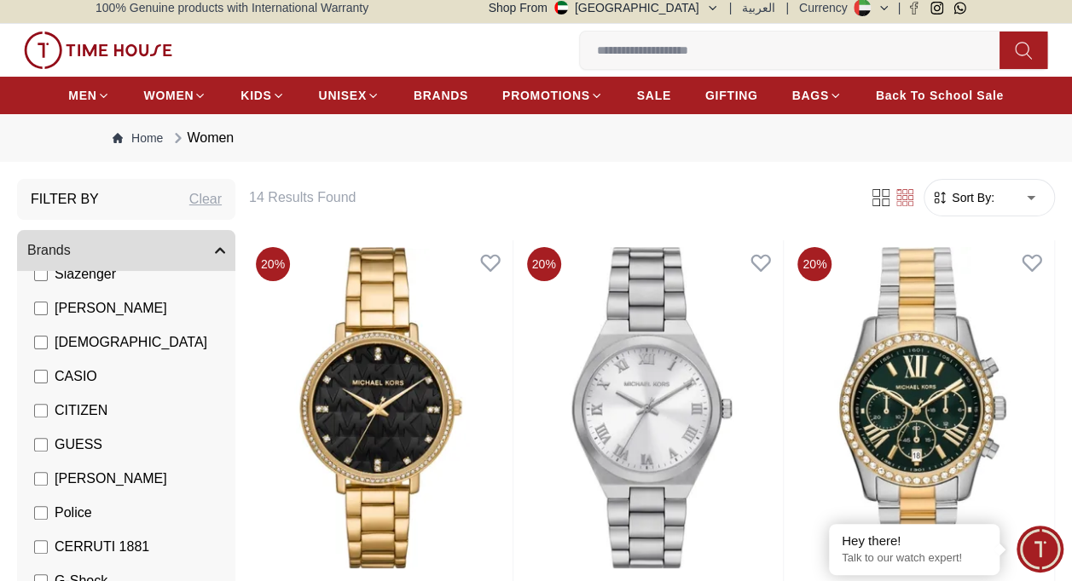 The width and height of the screenshot is (1072, 581). Describe the element at coordinates (256, 95) in the screenshot. I see `span: KIDS` at that location.